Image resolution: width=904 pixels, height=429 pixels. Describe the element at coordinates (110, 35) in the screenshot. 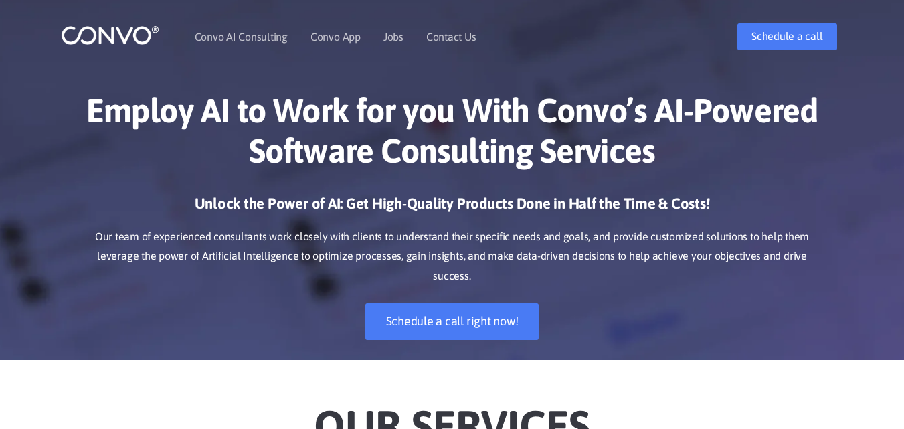

I see `img: logo_1.png` at that location.